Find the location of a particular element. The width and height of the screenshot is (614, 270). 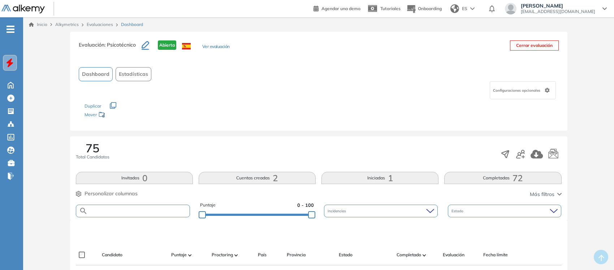

span: Abierta is located at coordinates (167, 45).